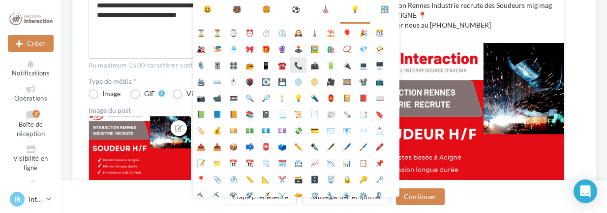 The height and width of the screenshot is (213, 607). I want to click on div: GIF, so click(150, 94).